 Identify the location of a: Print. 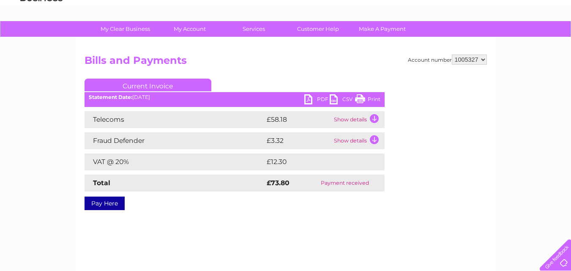
(368, 100).